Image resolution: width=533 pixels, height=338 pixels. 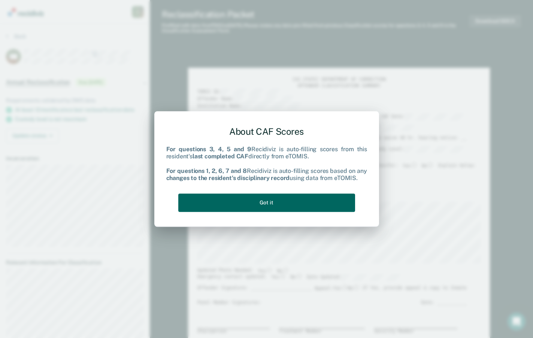 What do you see at coordinates (267, 132) in the screenshot?
I see `div: About CAF Scores` at bounding box center [267, 132].